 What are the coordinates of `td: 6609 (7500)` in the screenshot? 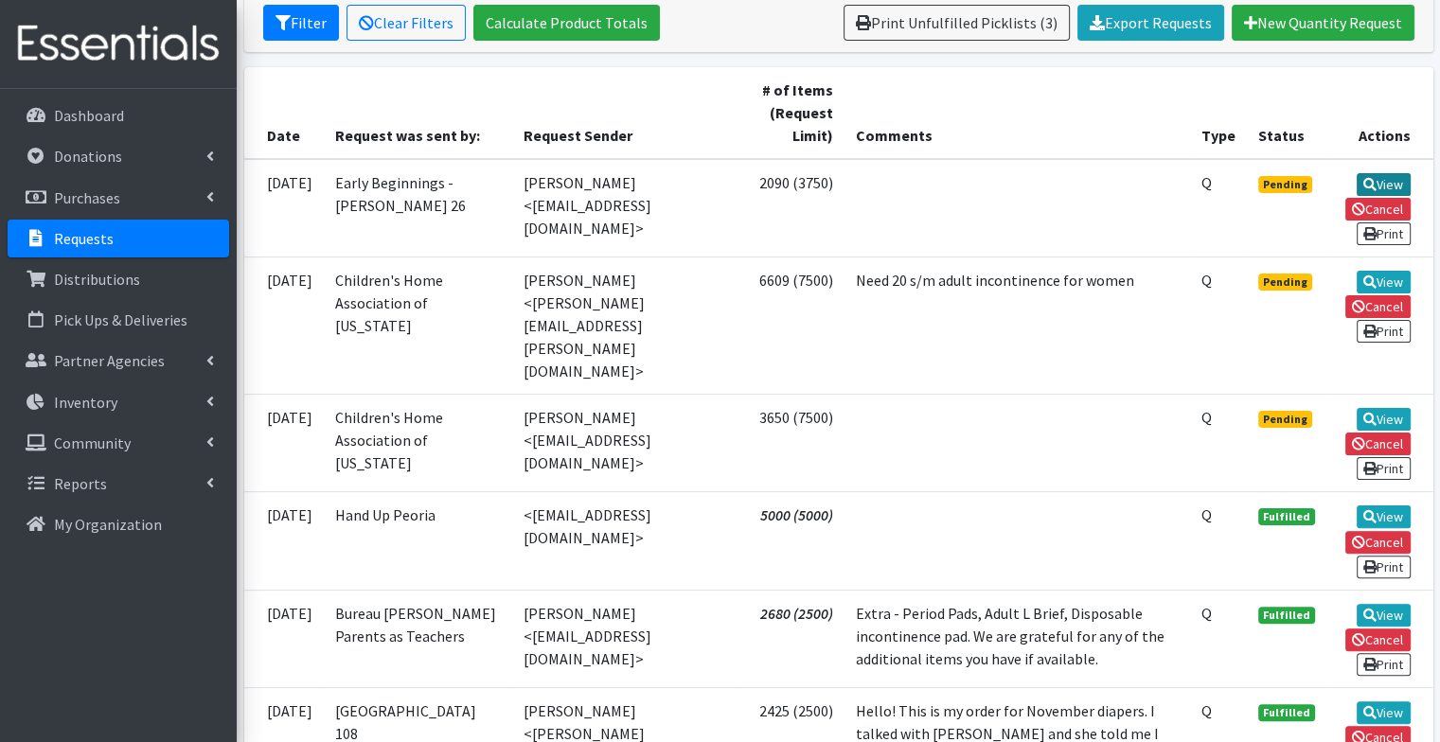 It's located at (790, 325).